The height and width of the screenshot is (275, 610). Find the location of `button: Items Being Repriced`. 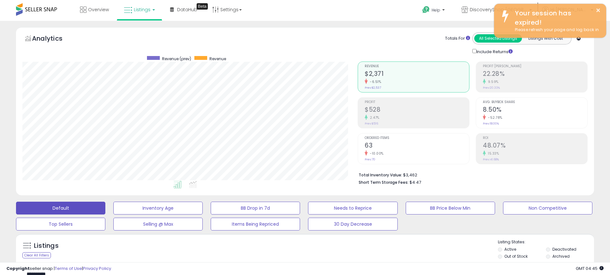

button: Items Being Repriced is located at coordinates (255, 224).